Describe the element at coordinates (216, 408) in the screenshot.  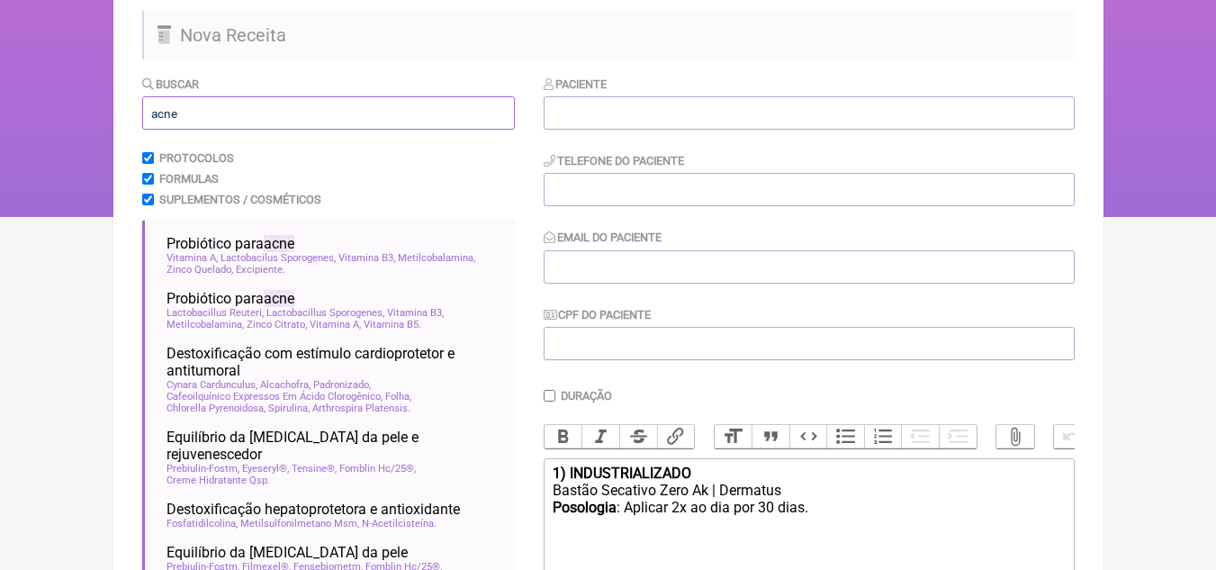
I see `span: Chlorella Pyrenoidosa` at that location.